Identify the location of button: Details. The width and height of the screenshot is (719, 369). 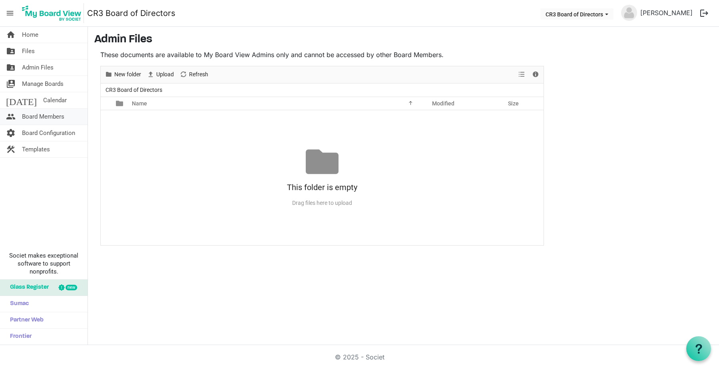
(535, 74).